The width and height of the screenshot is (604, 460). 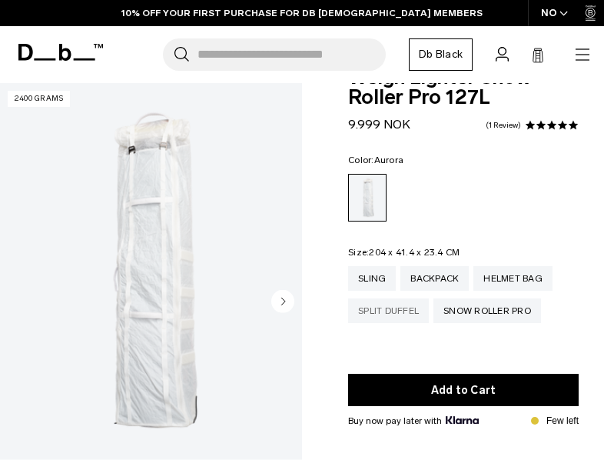 I want to click on a: Sling, so click(x=372, y=278).